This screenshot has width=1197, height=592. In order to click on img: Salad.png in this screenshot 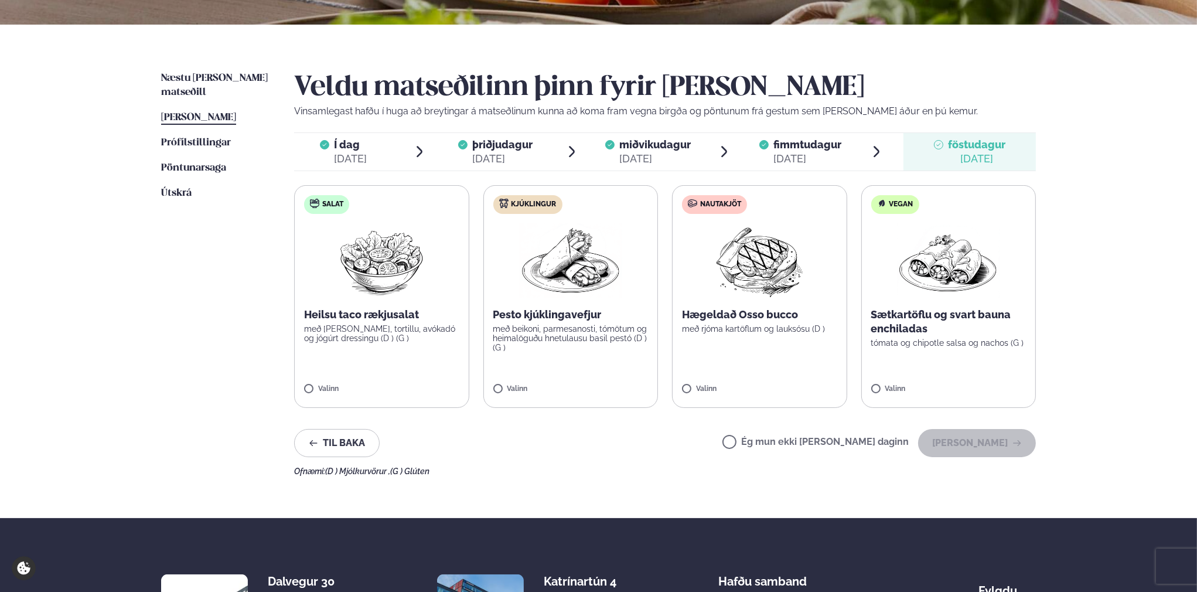, I will do `click(382, 261)`.